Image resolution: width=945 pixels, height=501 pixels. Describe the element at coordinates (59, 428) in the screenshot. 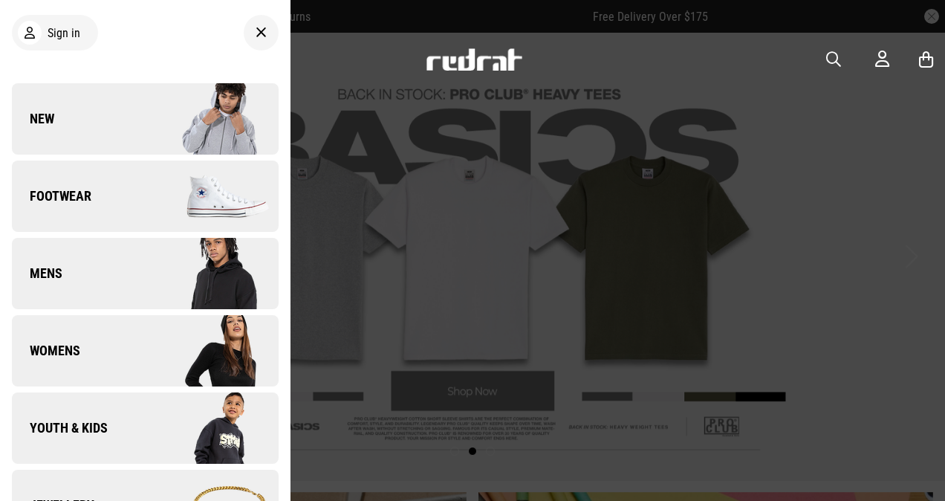

I see `span: Youth & Kids` at that location.